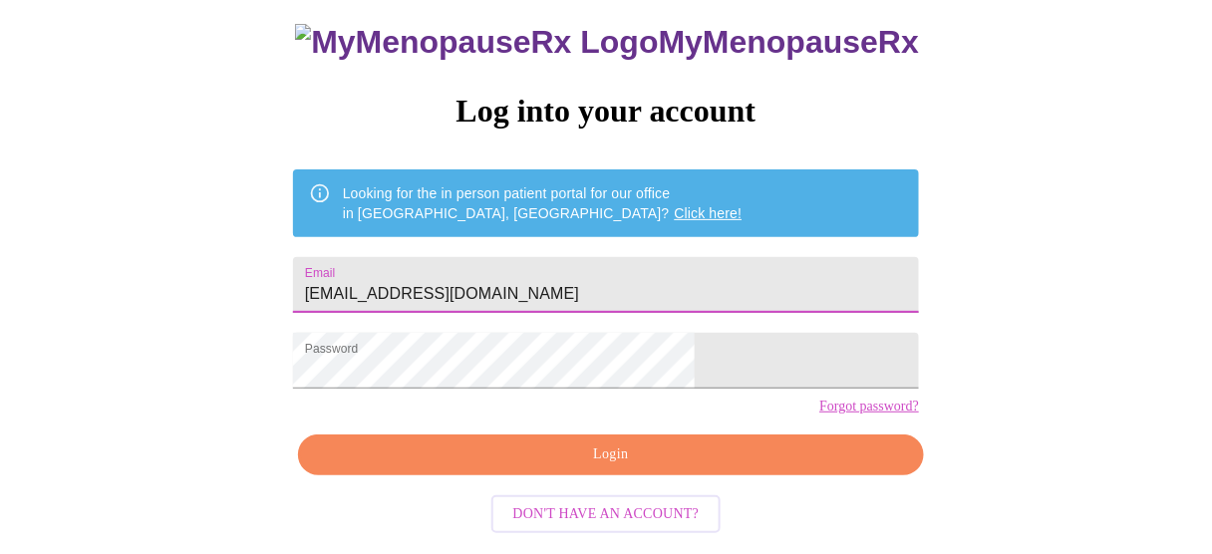  Describe the element at coordinates (606, 512) in the screenshot. I see `a: Don't have an account?` at that location.